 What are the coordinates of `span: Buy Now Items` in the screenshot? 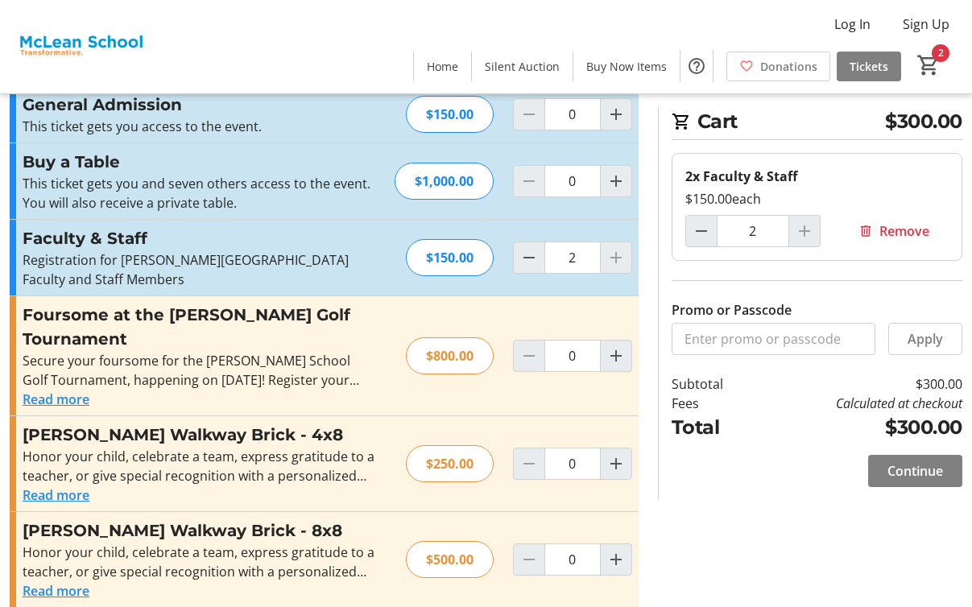 It's located at (627, 66).